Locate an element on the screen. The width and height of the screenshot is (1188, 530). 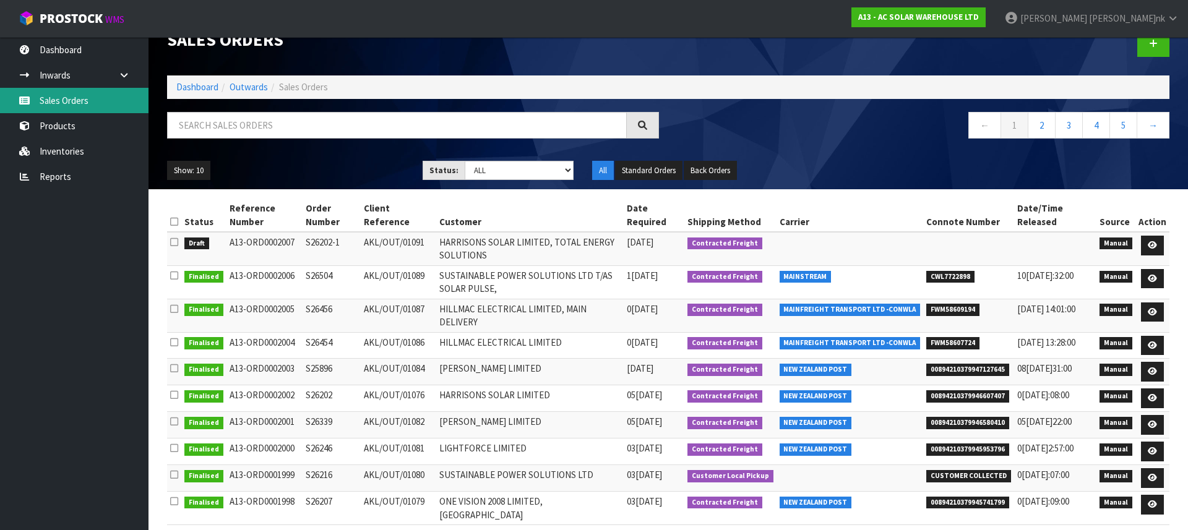
img: cube-alt.png is located at coordinates (26, 18).